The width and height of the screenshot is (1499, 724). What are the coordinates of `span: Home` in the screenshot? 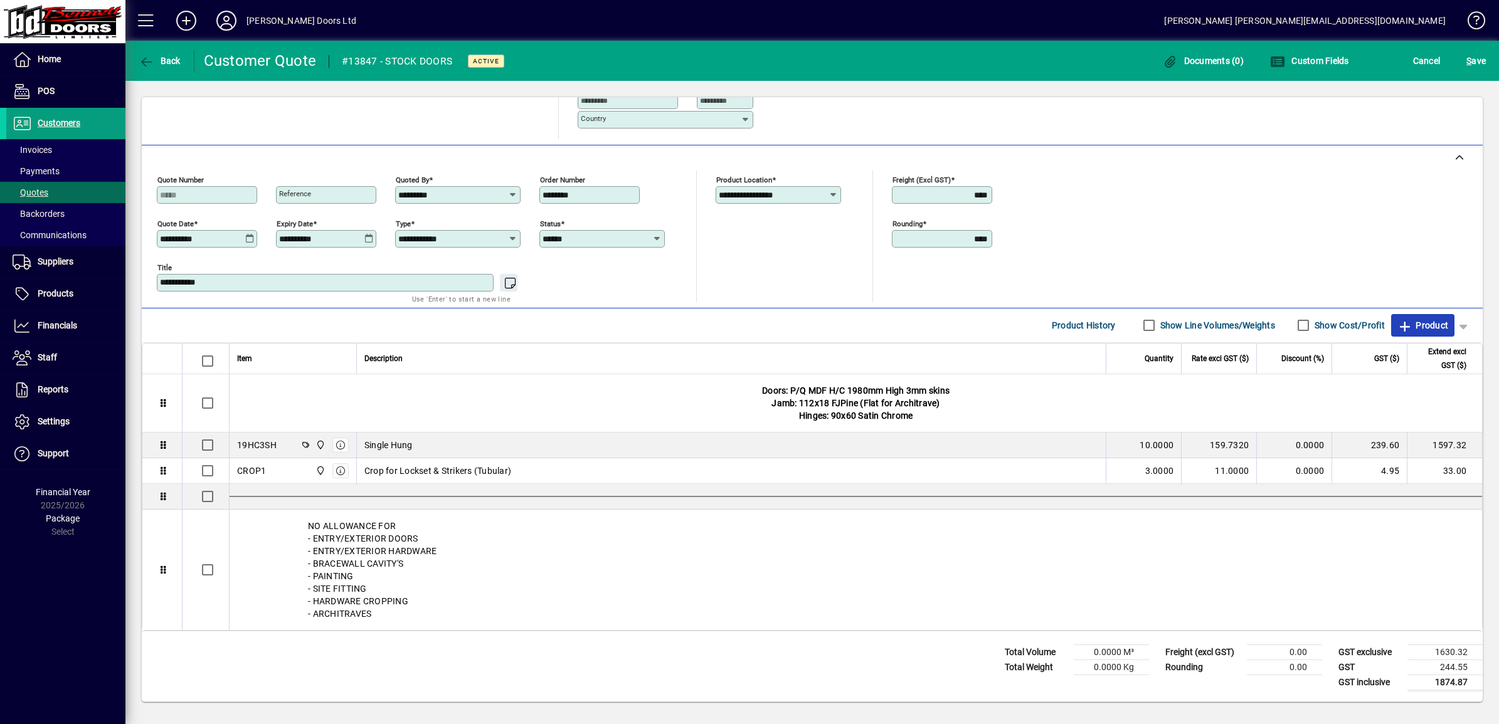 It's located at (49, 59).